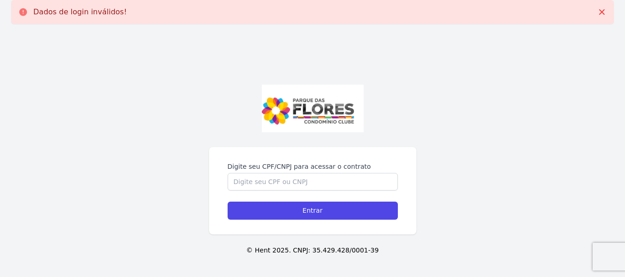  Describe the element at coordinates (313, 210) in the screenshot. I see `input: Entrar` at that location.